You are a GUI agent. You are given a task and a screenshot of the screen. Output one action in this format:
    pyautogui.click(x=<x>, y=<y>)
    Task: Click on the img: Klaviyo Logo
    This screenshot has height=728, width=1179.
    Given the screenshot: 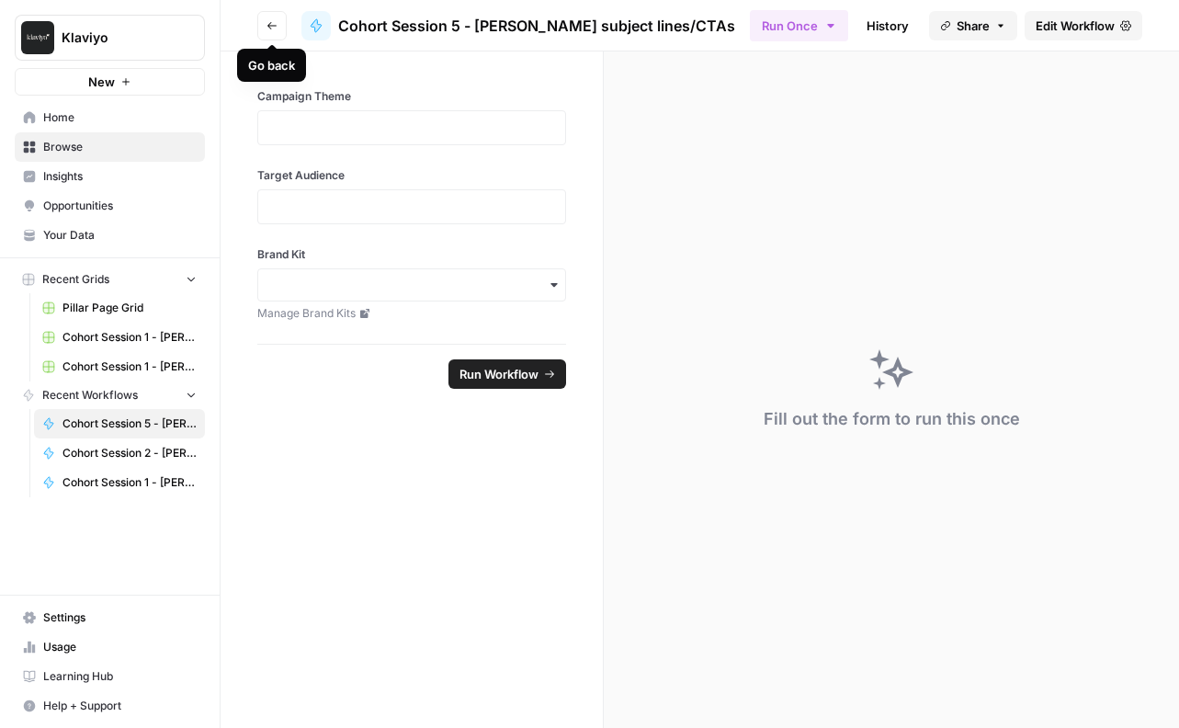 What is the action you would take?
    pyautogui.click(x=38, y=38)
    